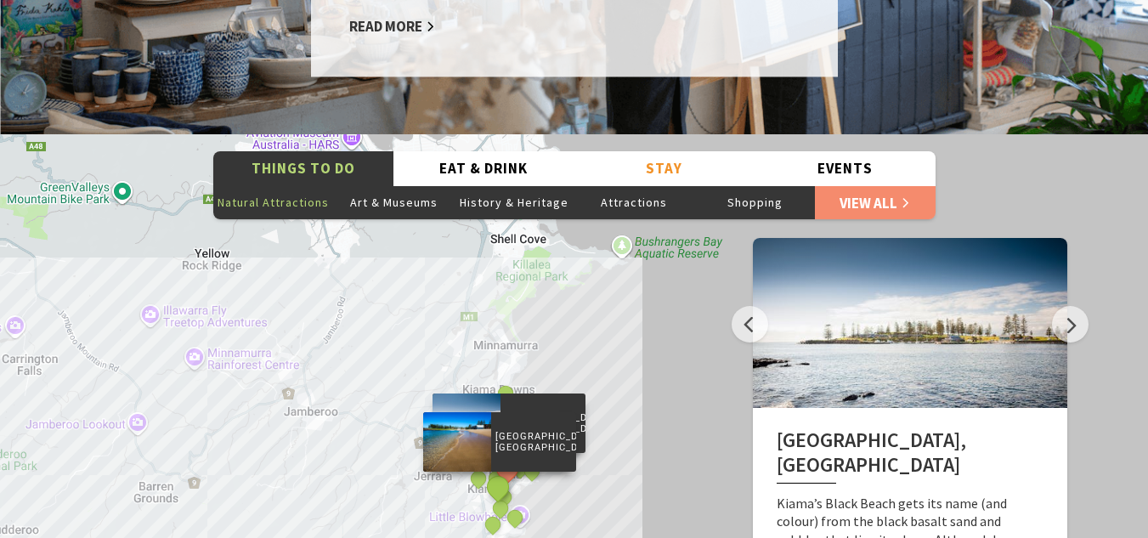 This screenshot has height=538, width=1148. What do you see at coordinates (303, 168) in the screenshot?
I see `button: Things To Do` at bounding box center [303, 168].